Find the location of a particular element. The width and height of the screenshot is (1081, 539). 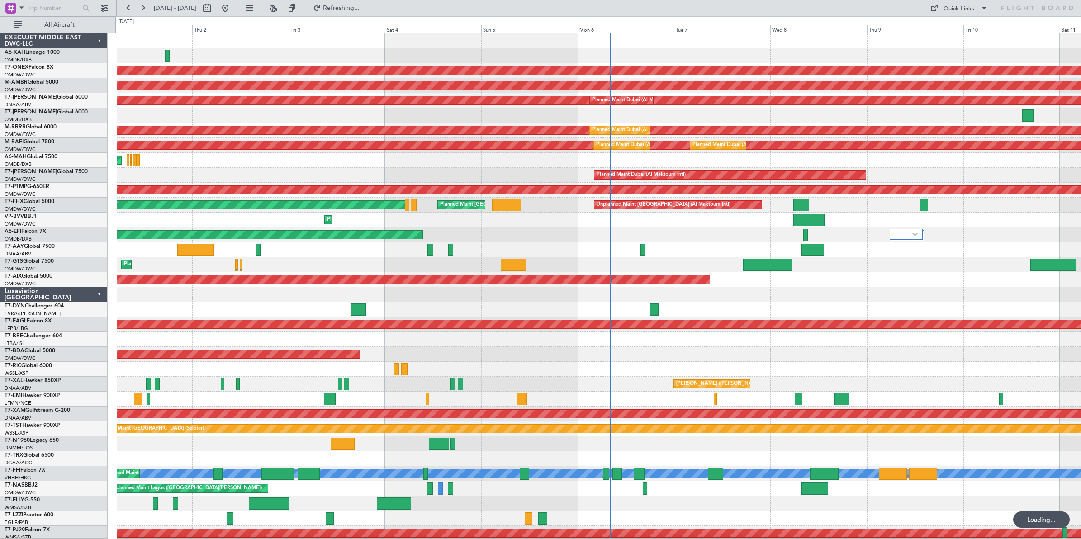

span: T7-TRX is located at coordinates (14, 455).